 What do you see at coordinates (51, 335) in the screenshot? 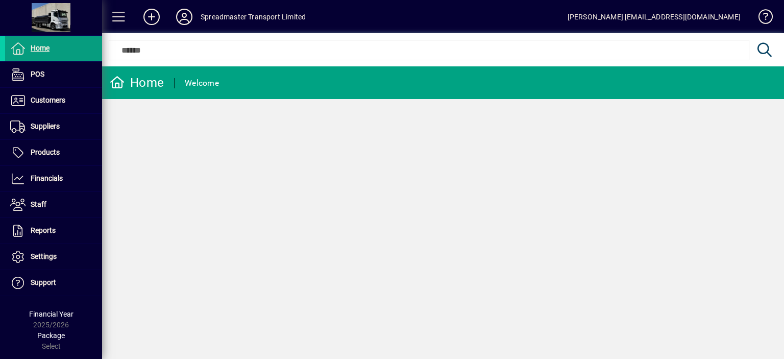
I see `span: Package` at bounding box center [51, 335].